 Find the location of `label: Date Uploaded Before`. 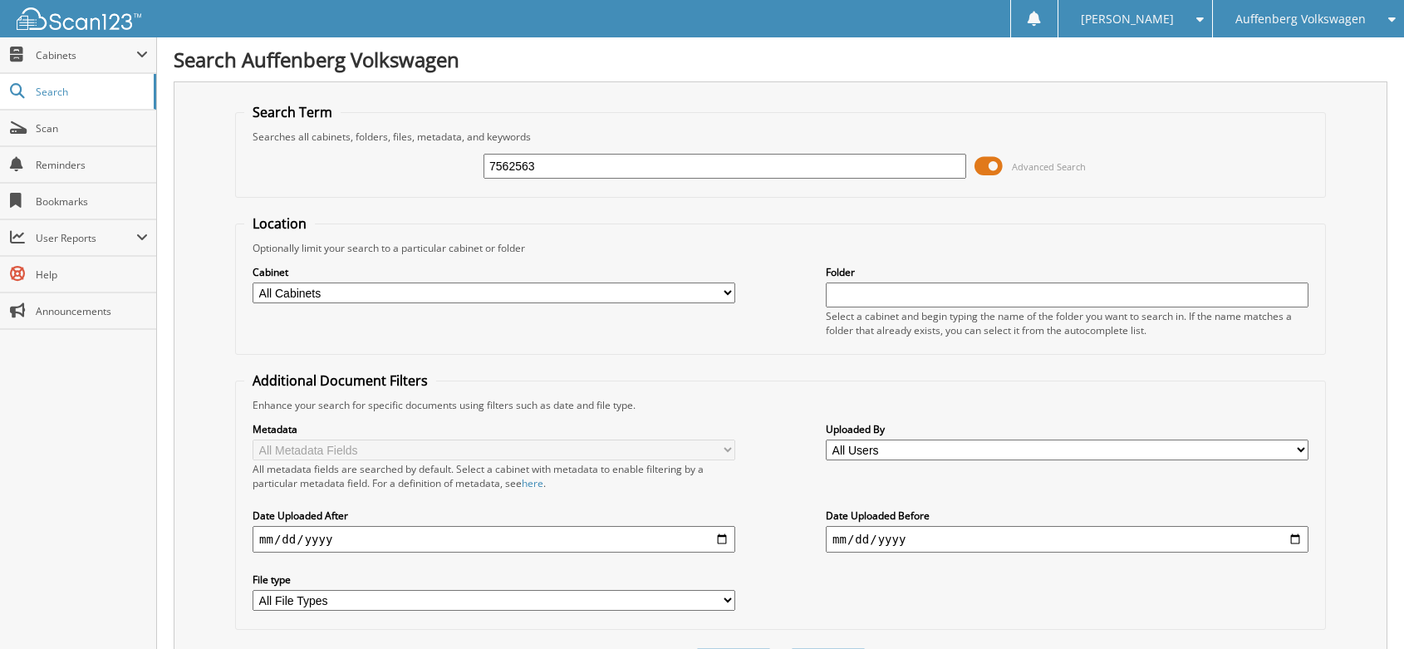

label: Date Uploaded Before is located at coordinates (1066, 515).